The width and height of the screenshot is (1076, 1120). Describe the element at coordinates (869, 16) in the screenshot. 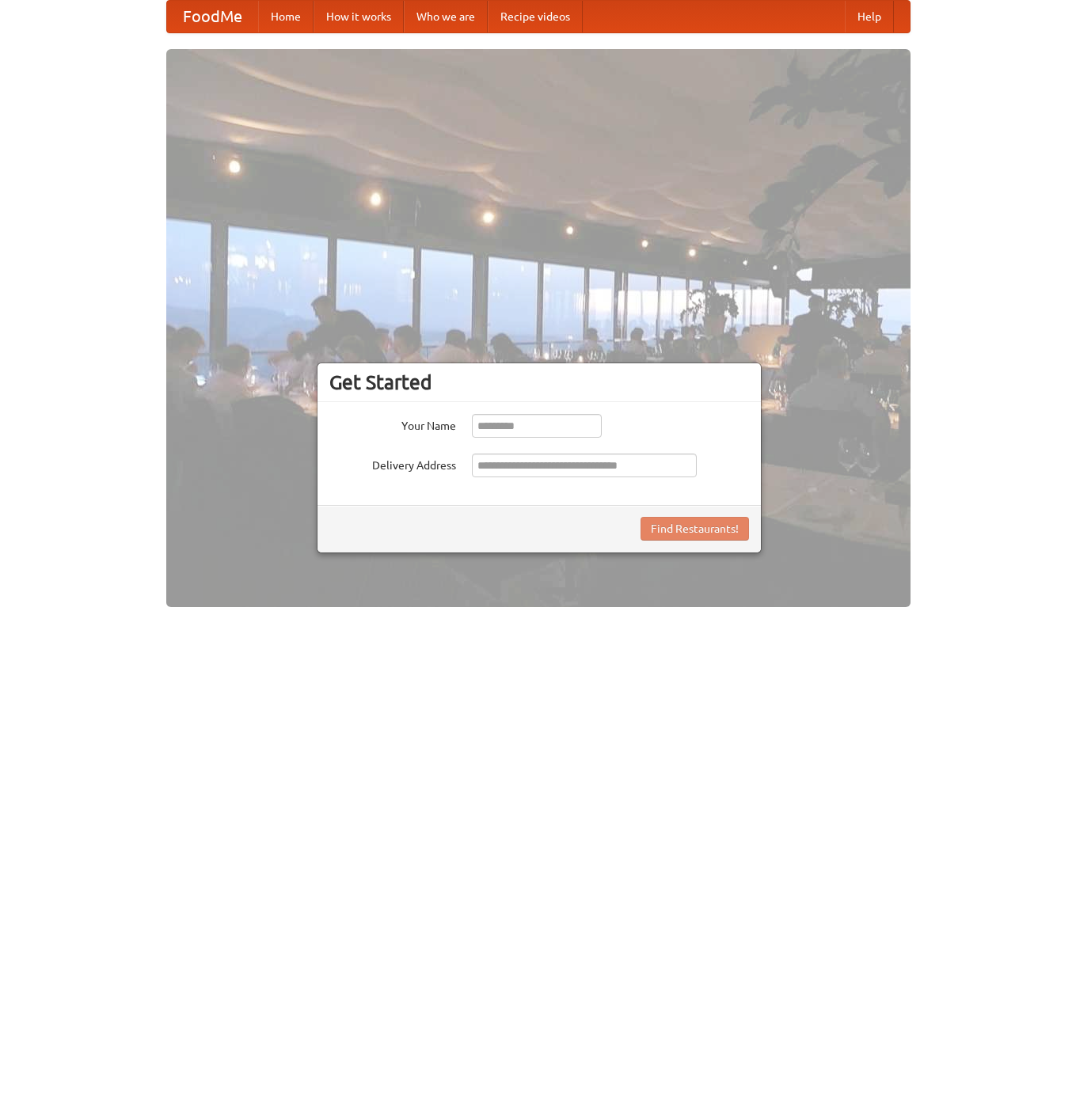

I see `a: Help` at that location.